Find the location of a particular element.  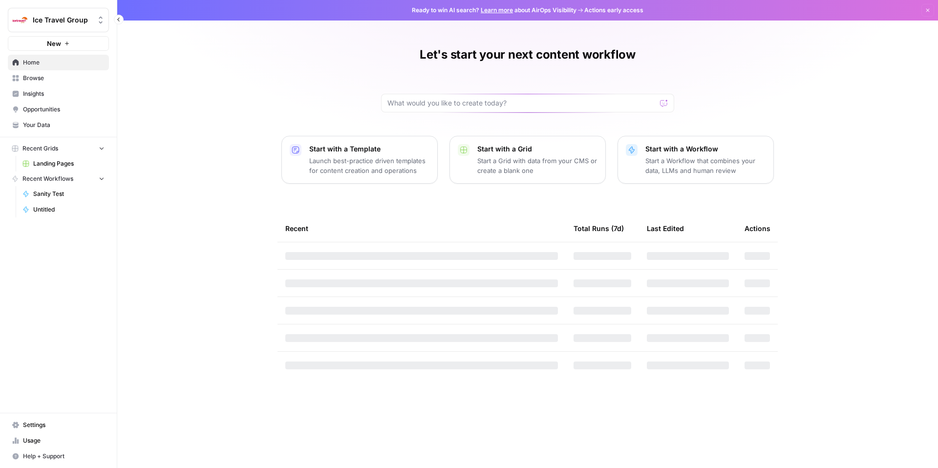

span: Ready to win AI search? about AirOps Visibility is located at coordinates (494, 10).